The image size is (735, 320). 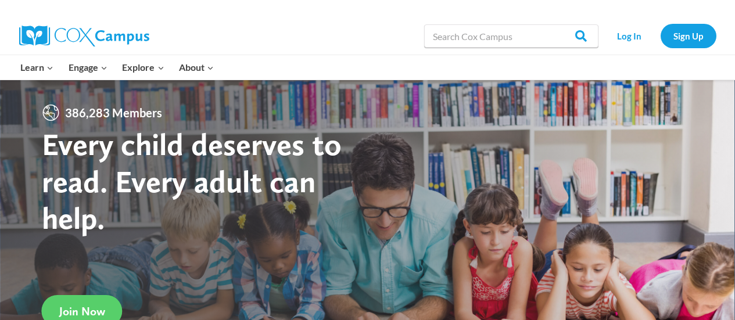 I want to click on strong: Every child deserves to read. Every adult can help., so click(x=192, y=181).